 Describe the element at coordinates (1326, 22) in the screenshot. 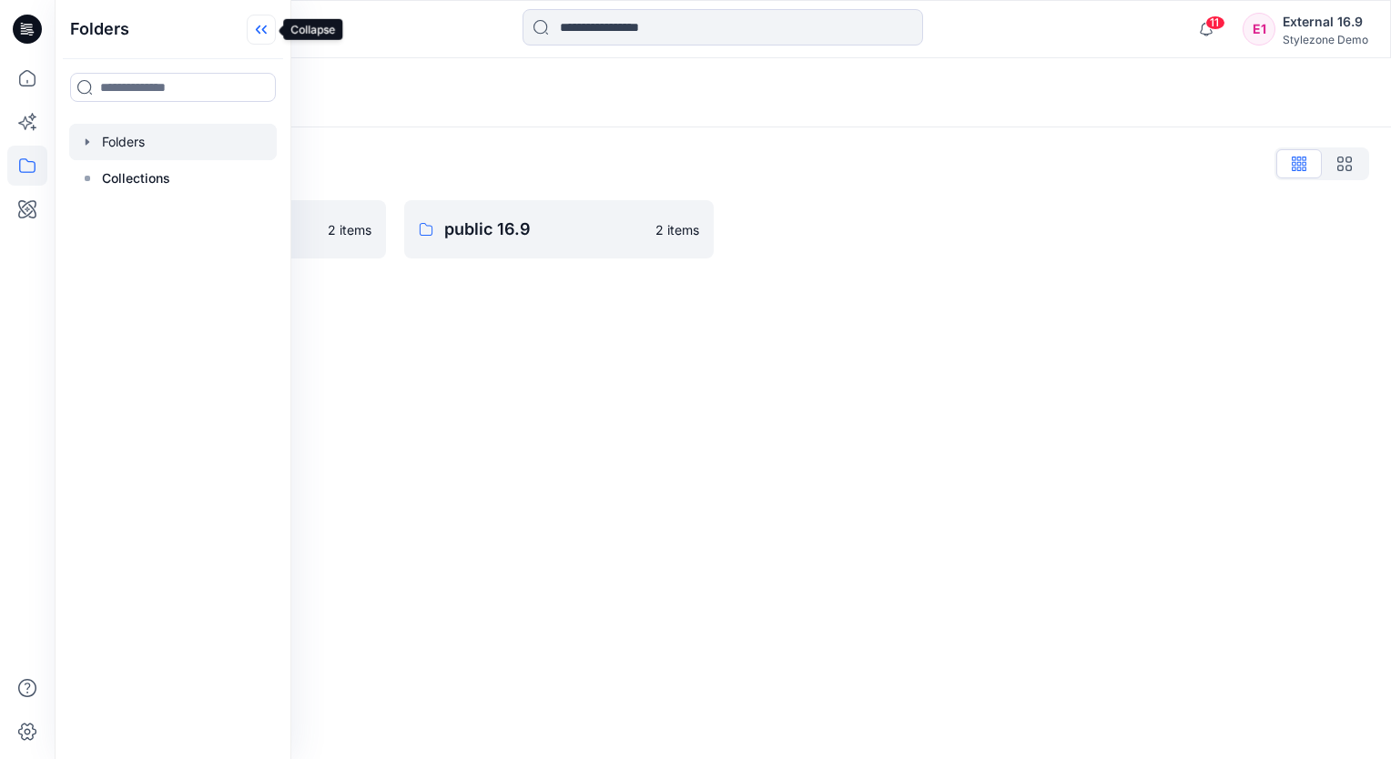

I see `div: External 16.9` at that location.